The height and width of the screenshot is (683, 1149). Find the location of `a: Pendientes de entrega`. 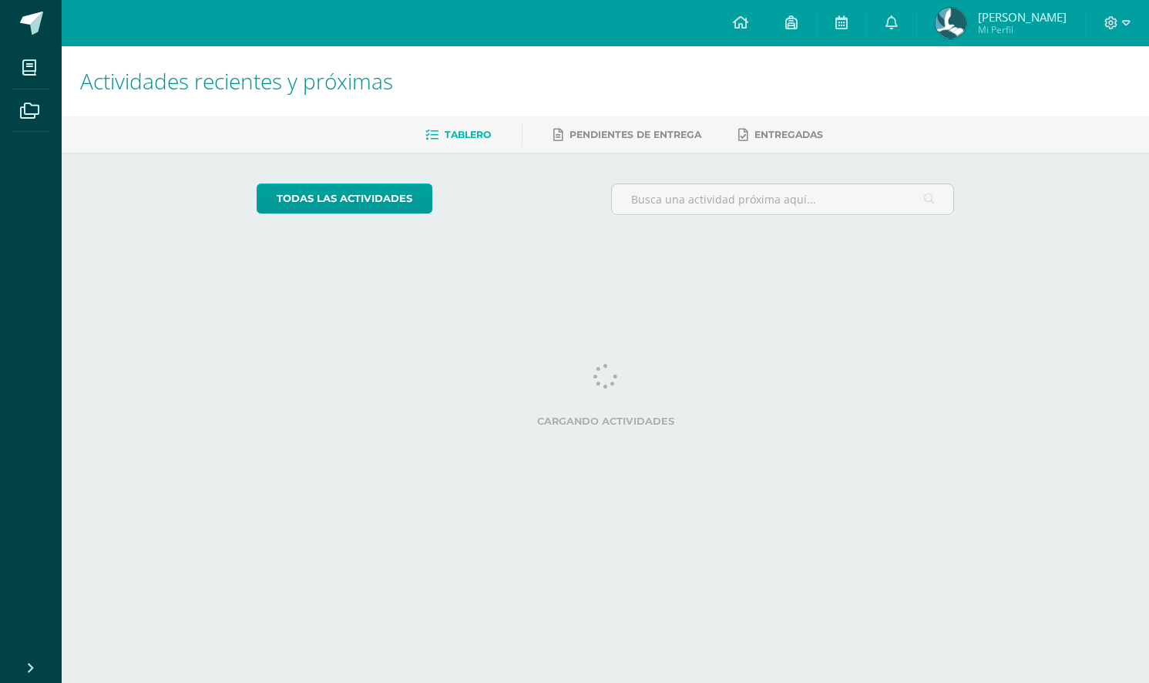

a: Pendientes de entrega is located at coordinates (627, 135).